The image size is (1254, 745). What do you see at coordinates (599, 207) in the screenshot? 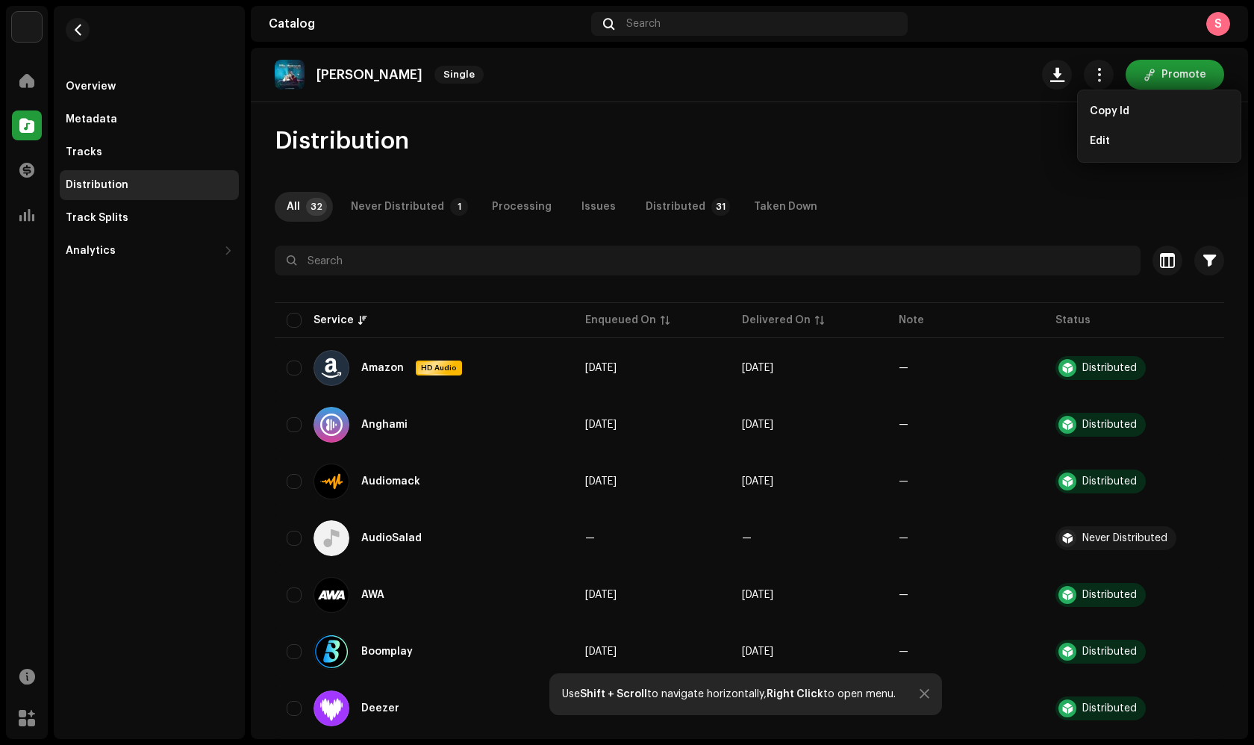
I see `div: Issues` at bounding box center [599, 207].